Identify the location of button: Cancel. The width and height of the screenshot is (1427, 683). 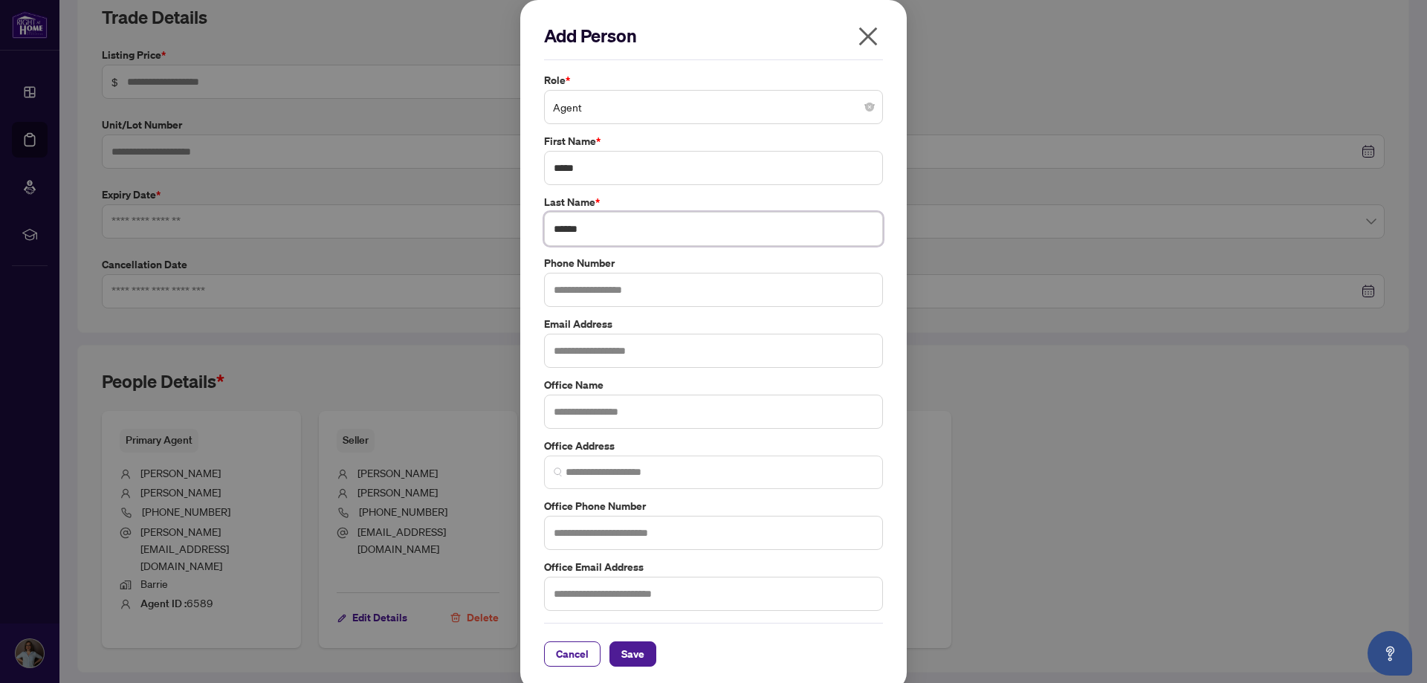
(572, 654).